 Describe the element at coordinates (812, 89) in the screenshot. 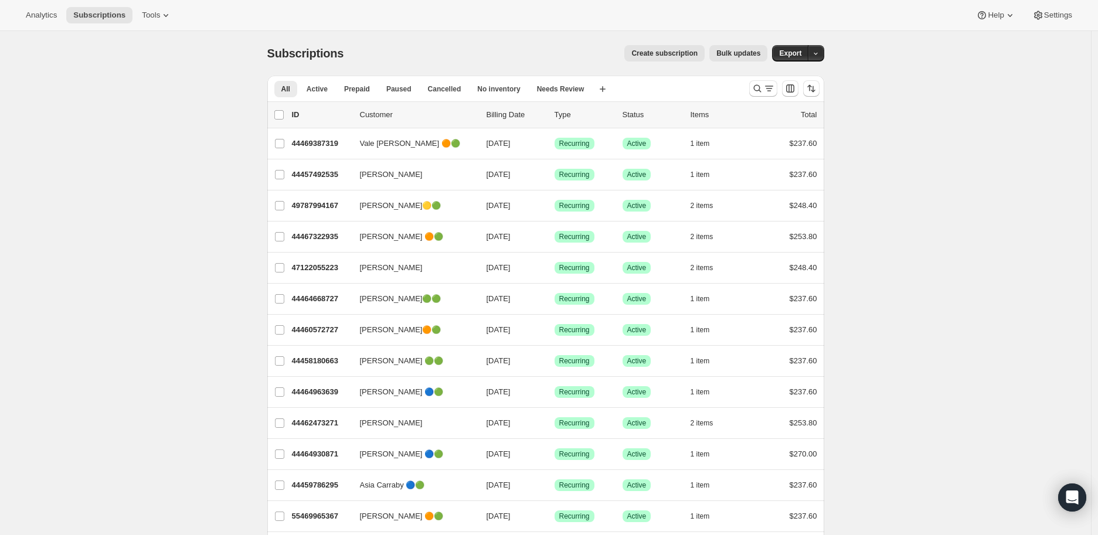

I see `button: Sort the results` at that location.